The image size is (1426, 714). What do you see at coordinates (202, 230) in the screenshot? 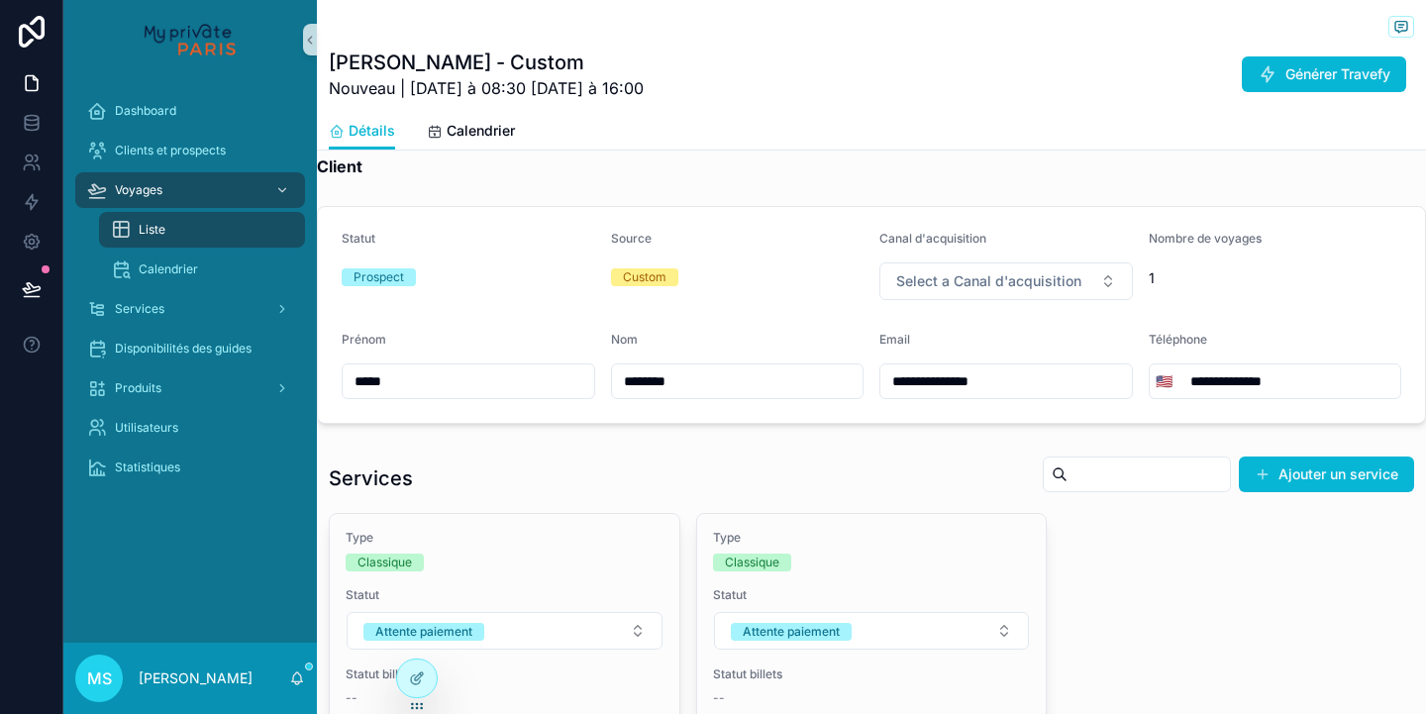
I see `a: Liste` at bounding box center [202, 230].